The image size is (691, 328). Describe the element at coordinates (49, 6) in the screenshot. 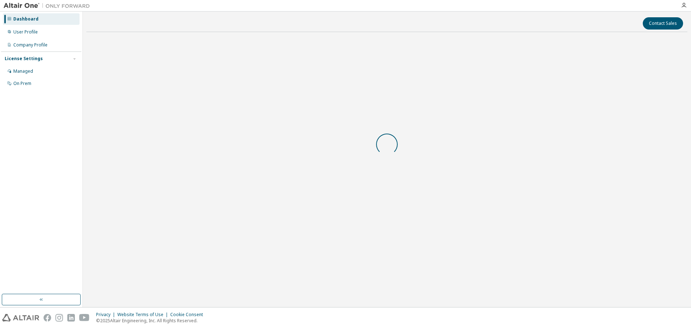

I see `img: Altair One` at that location.